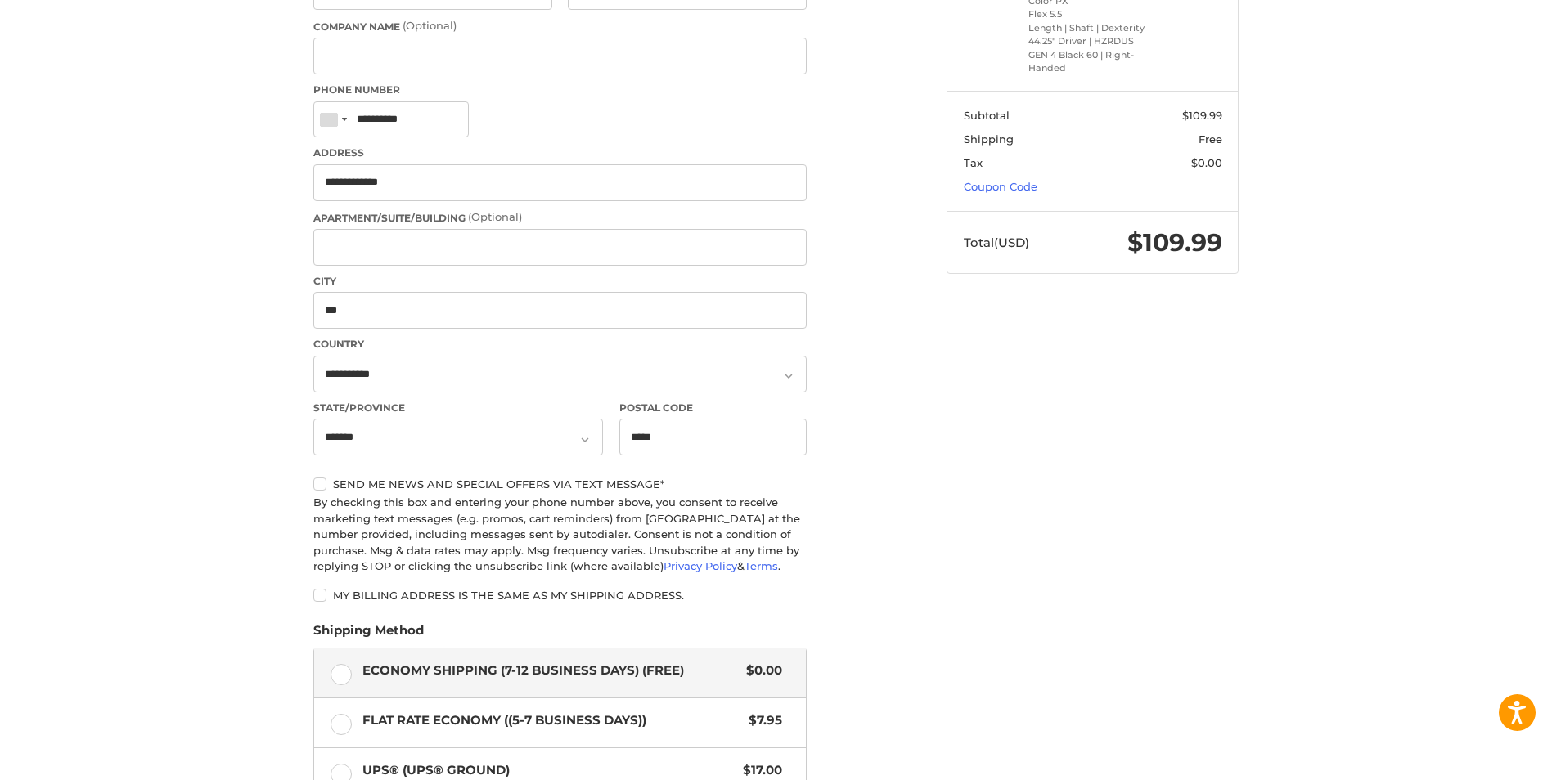 The height and width of the screenshot is (780, 1552). I want to click on span: Shipping, so click(988, 139).